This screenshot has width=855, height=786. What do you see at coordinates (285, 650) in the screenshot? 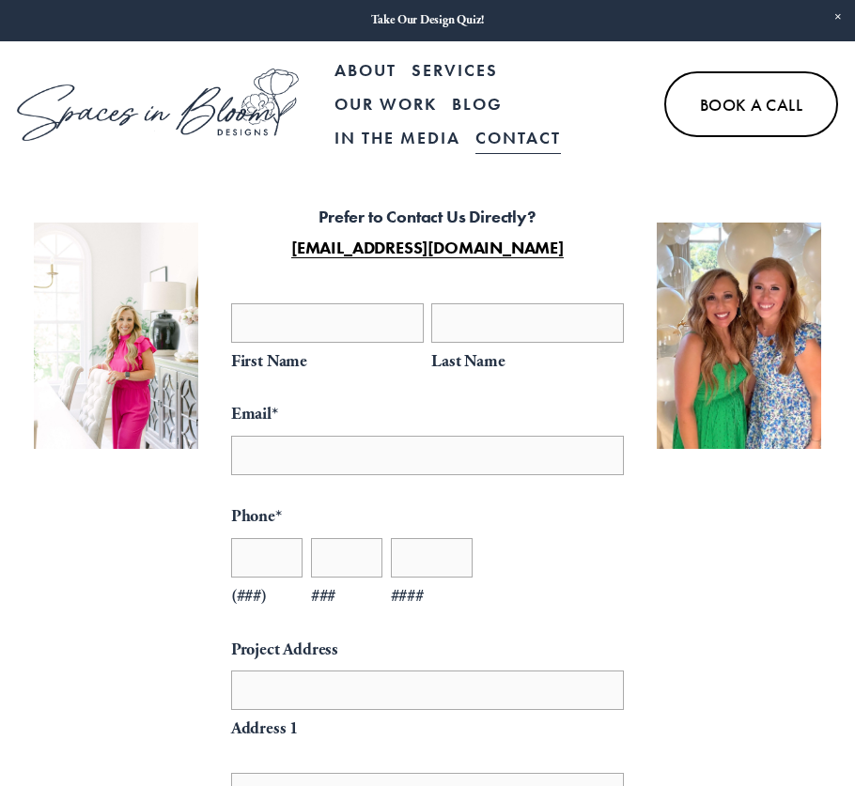
I see `legend: Project Address` at bounding box center [285, 650].